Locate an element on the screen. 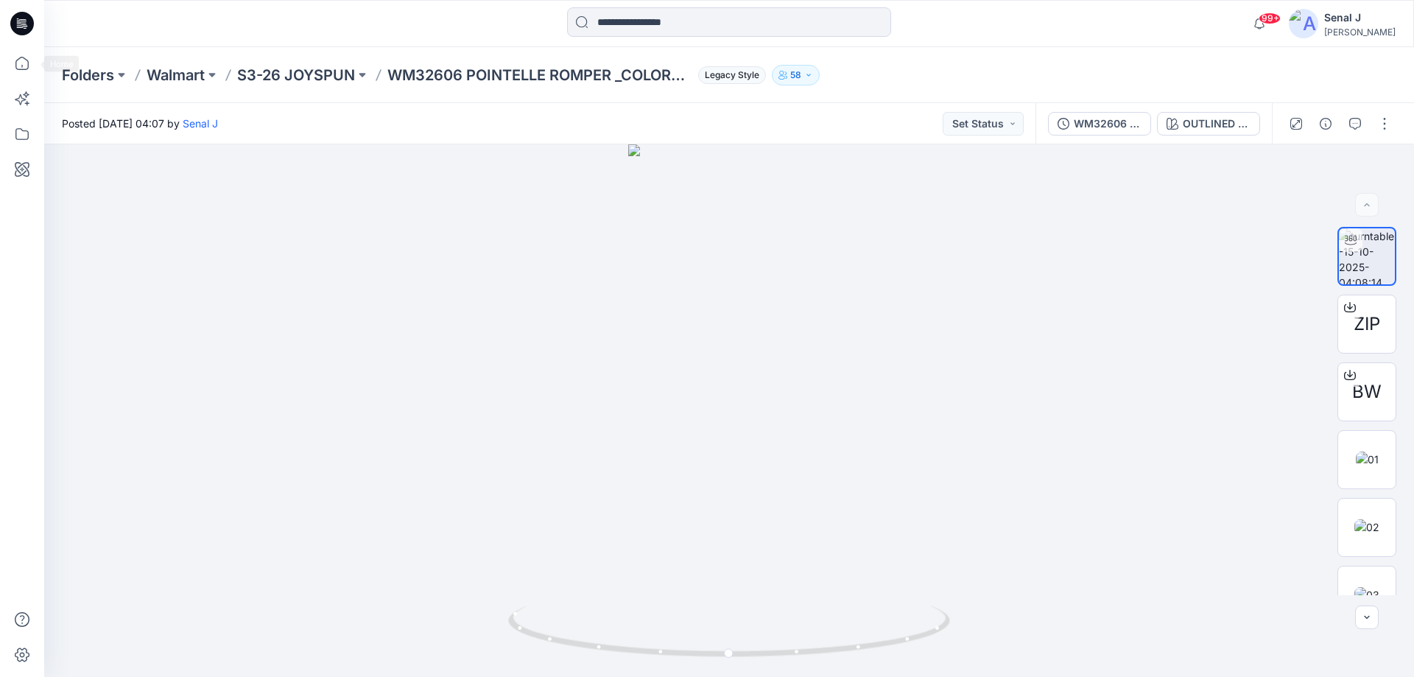  span: ZIP is located at coordinates (1367, 324).